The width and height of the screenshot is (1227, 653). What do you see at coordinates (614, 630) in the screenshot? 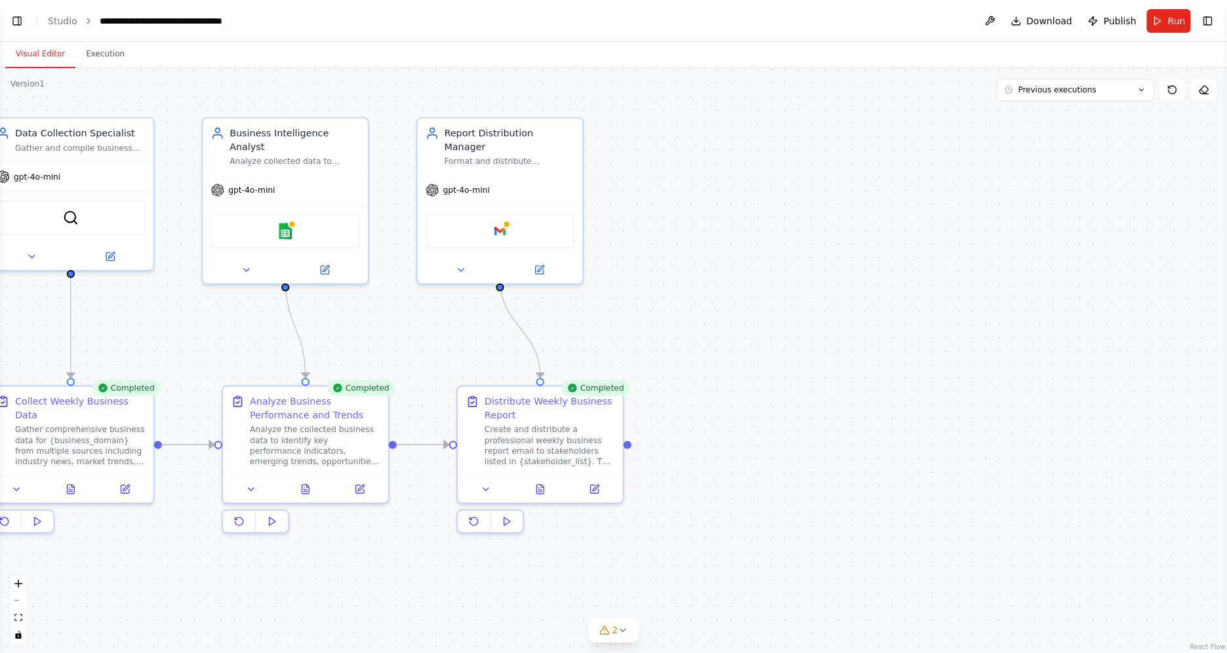
I see `span: 2` at bounding box center [614, 630].